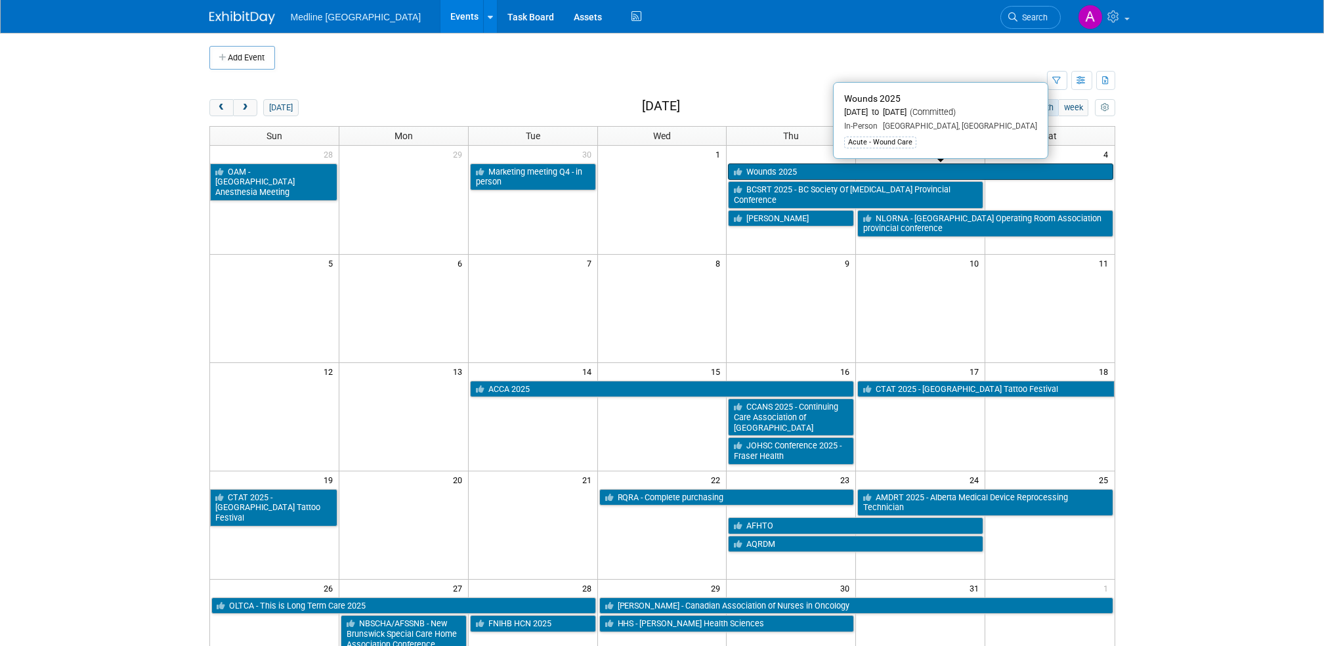  I want to click on img: Angela Douglas, so click(1090, 17).